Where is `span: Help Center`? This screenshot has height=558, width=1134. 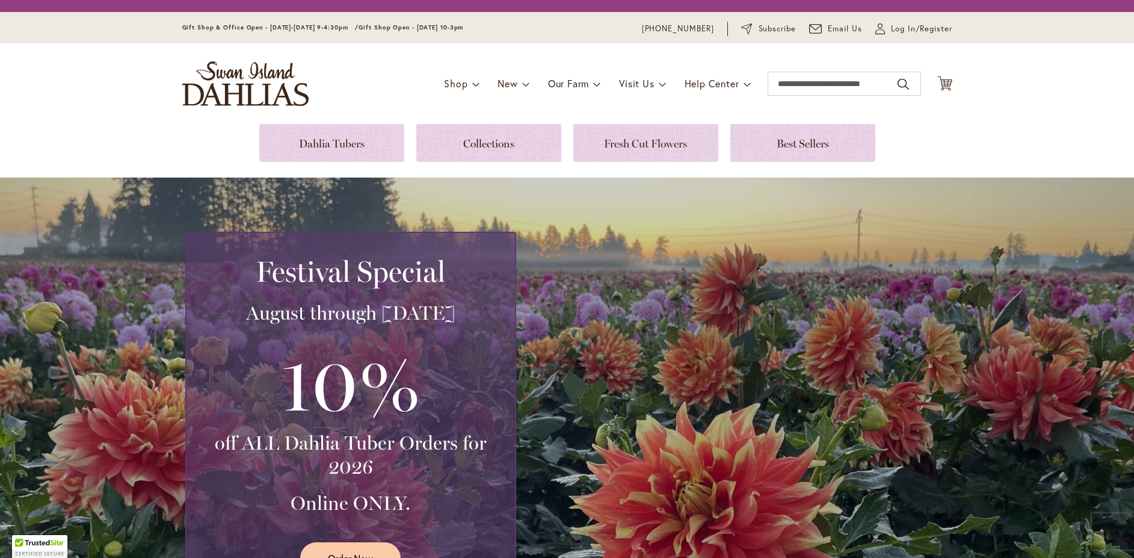 span: Help Center is located at coordinates (711, 83).